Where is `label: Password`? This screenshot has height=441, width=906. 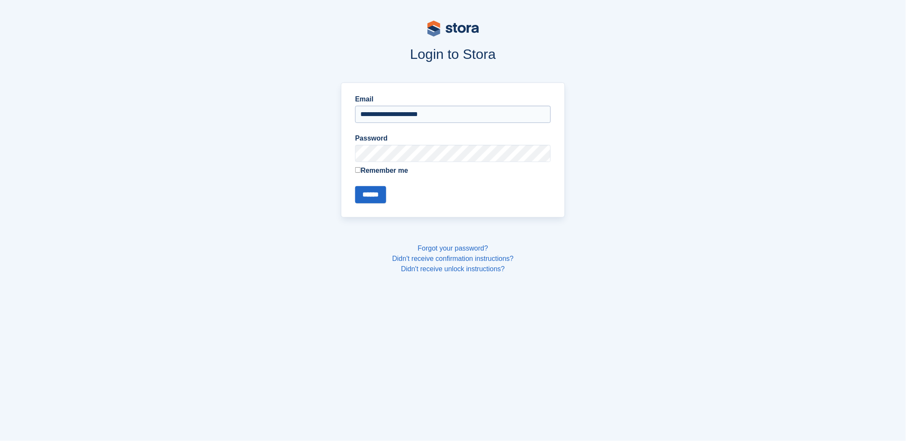 label: Password is located at coordinates (453, 139).